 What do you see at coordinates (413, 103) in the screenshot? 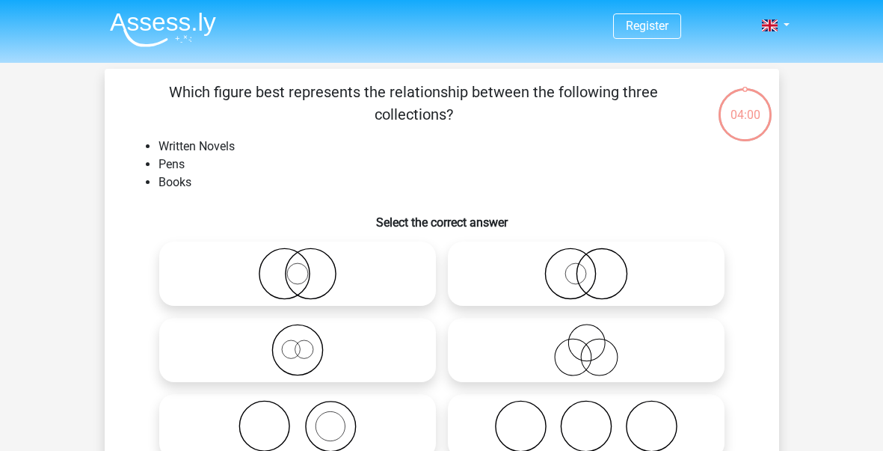
I see `p: Which figure best represents the relationship between the following three collections?` at bounding box center [413, 103].